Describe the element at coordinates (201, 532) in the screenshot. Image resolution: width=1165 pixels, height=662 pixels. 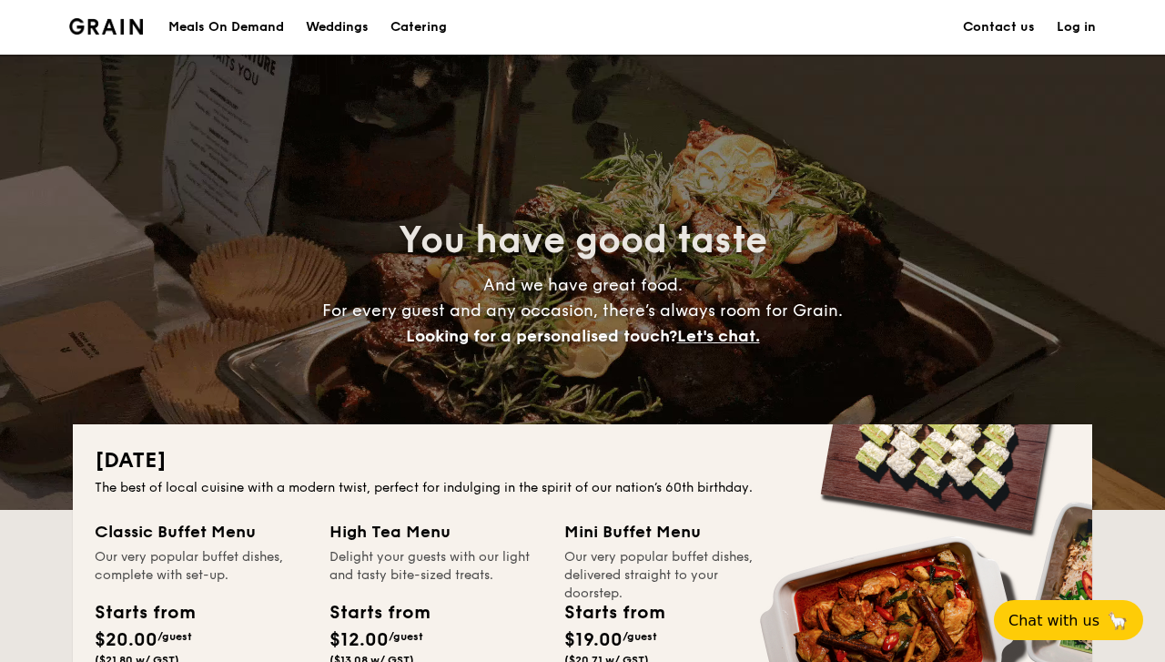
I see `div: Classic Buffet Menu` at that location.